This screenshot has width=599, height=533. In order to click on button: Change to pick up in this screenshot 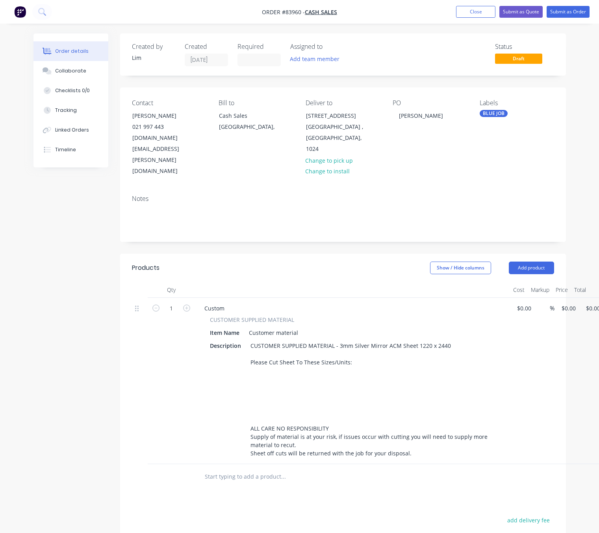, I will do `click(329, 160)`.